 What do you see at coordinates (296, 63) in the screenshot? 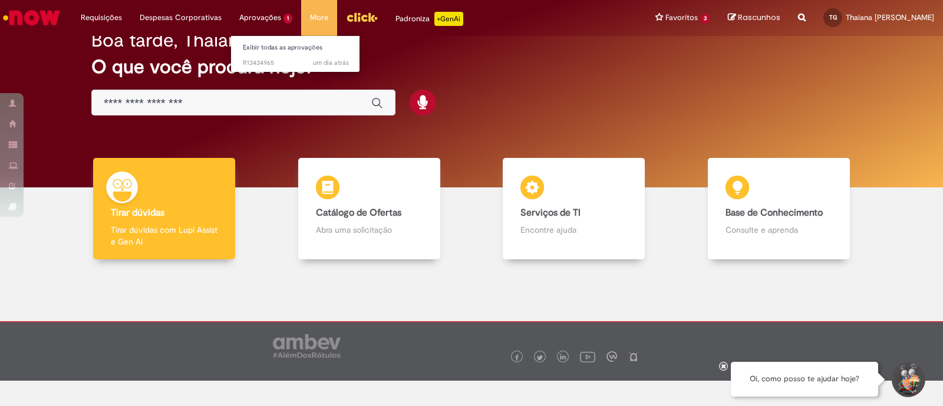
I see `span: R13434965` at bounding box center [296, 63].